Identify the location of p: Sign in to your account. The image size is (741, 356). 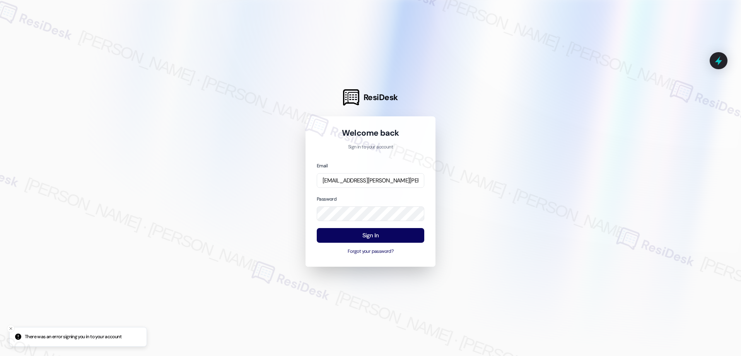
(371, 147).